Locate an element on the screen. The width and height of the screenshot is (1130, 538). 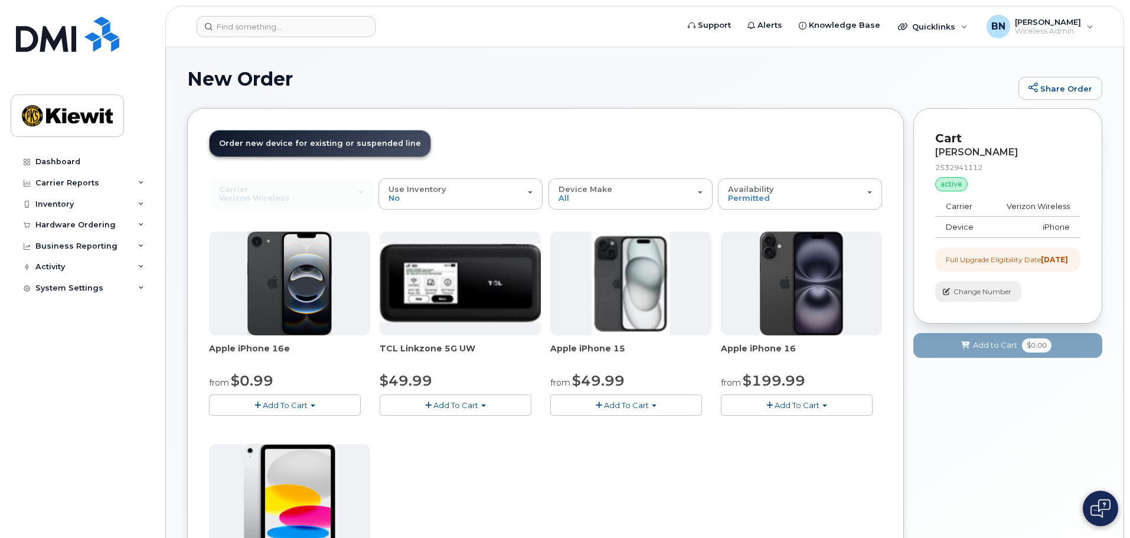
span: All is located at coordinates (564, 198).